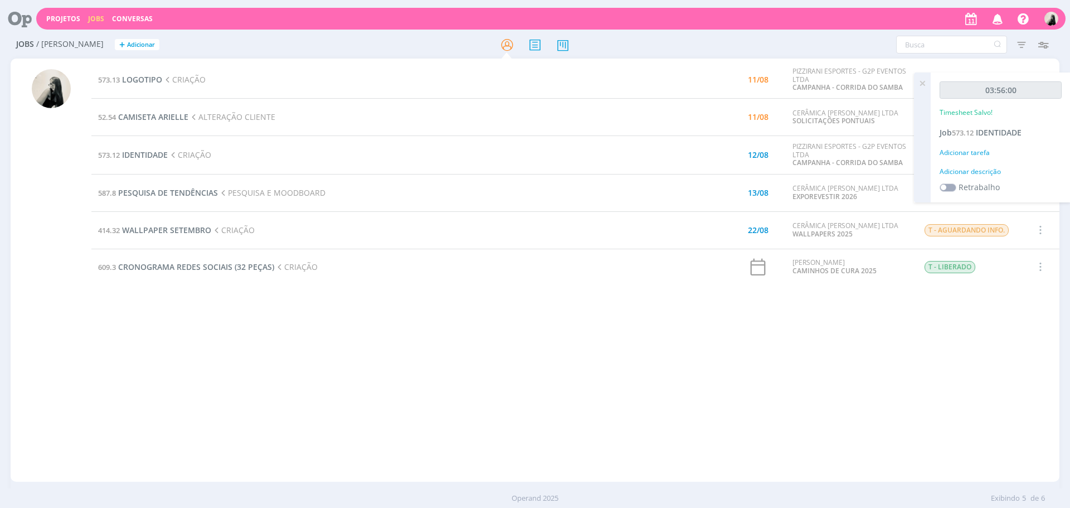  Describe the element at coordinates (1034, 498) in the screenshot. I see `span: de` at that location.